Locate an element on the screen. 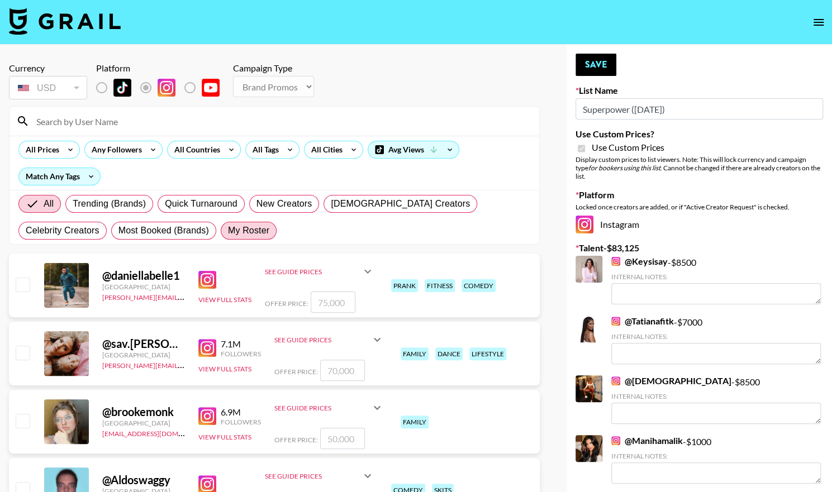  div: Instagram is located at coordinates (699, 225).